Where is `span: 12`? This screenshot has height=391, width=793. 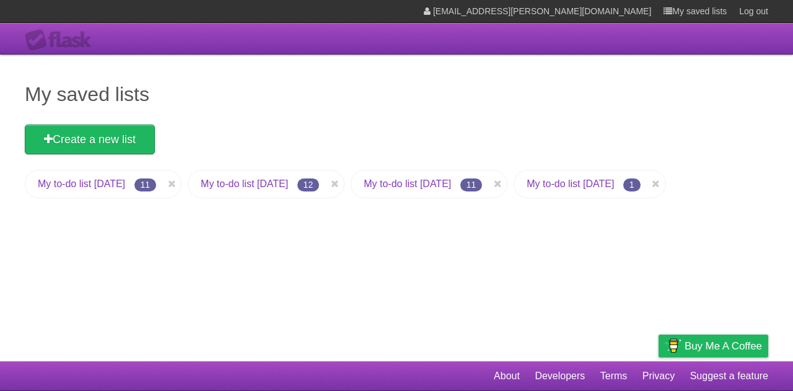
span: 12 is located at coordinates (309, 185).